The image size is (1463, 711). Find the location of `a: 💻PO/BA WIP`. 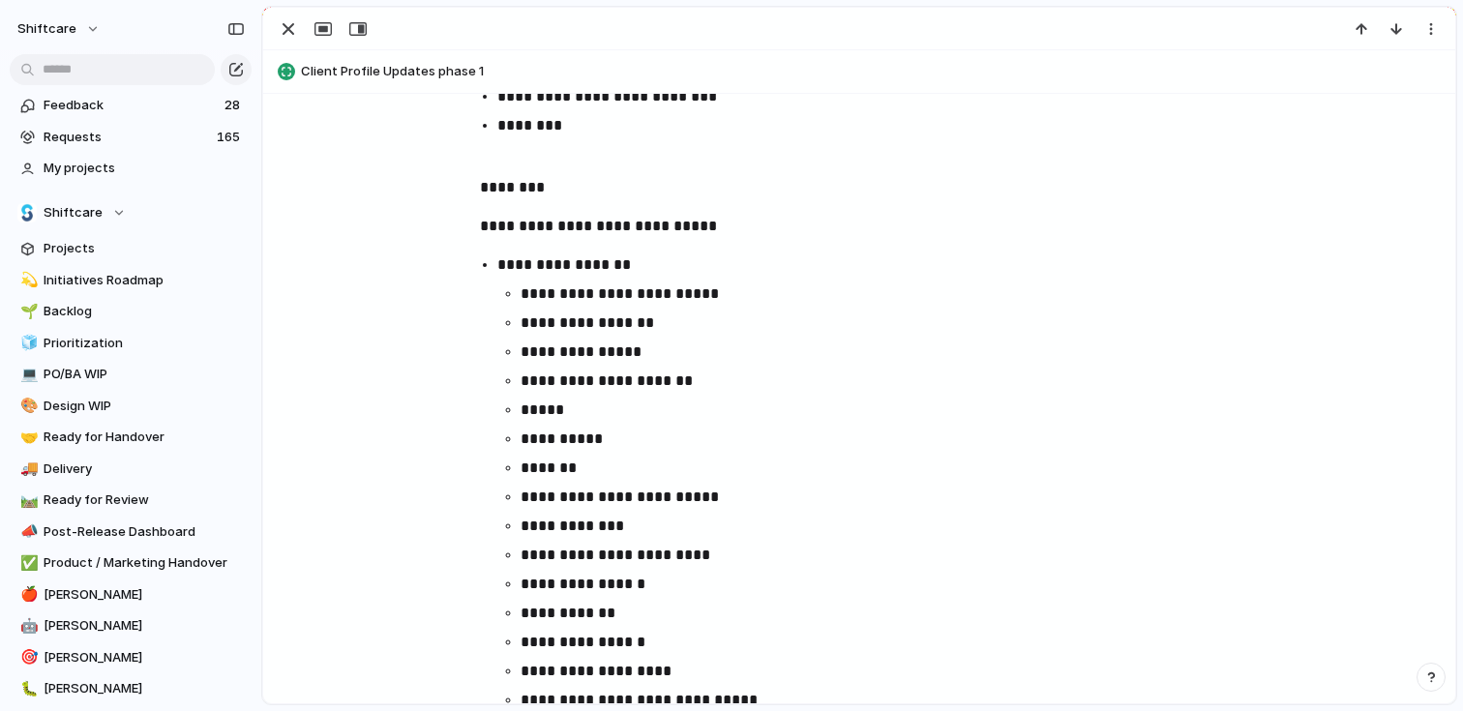

a: 💻PO/BA WIP is located at coordinates (131, 374).